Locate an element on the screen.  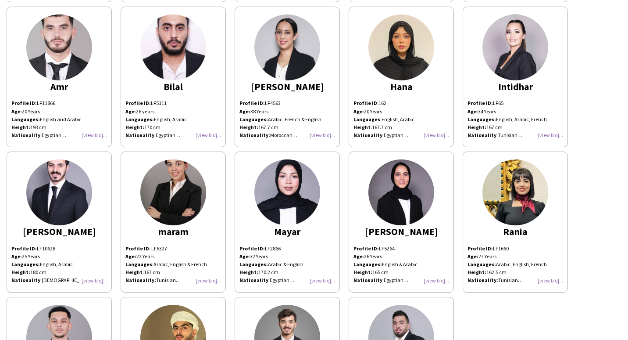
strong: Nationality: is located at coordinates (255, 135).